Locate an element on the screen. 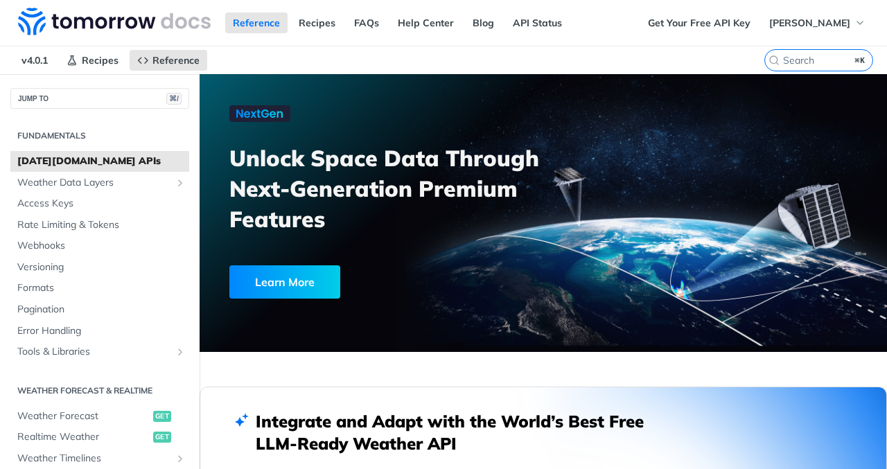 This screenshot has height=469, width=887. a: Access Keys is located at coordinates (100, 204).